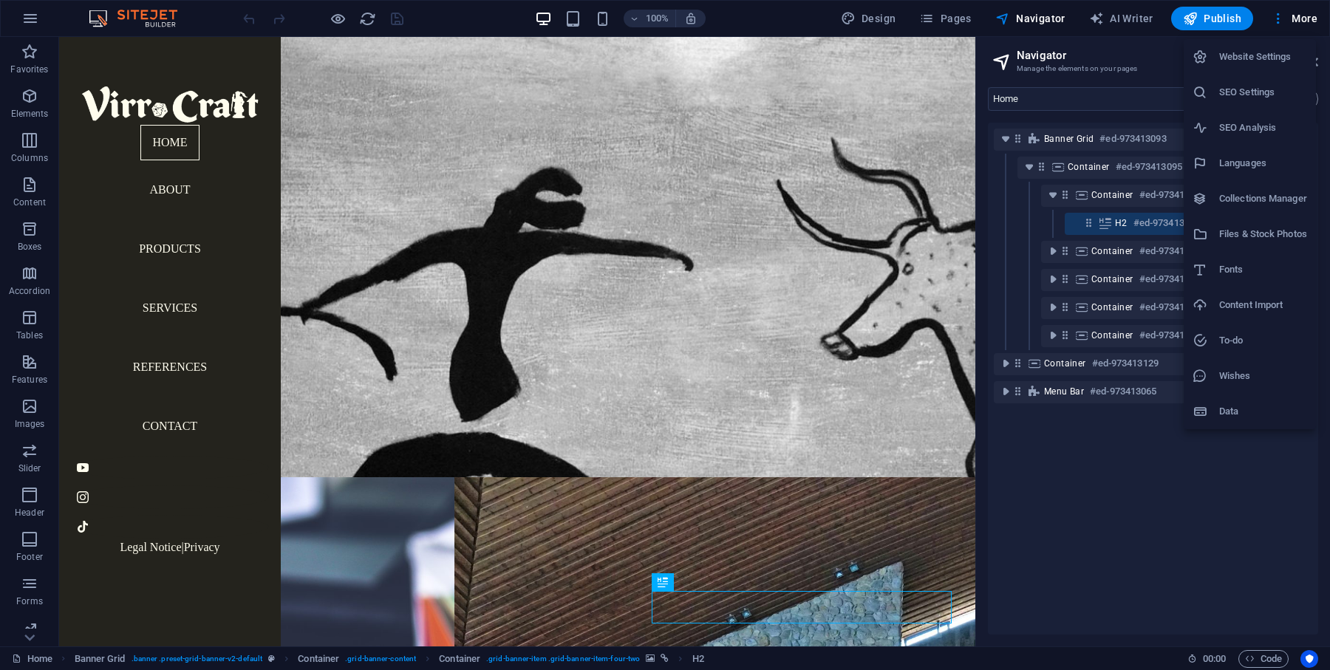 Image resolution: width=1330 pixels, height=670 pixels. What do you see at coordinates (1263, 163) in the screenshot?
I see `h6: Languages` at bounding box center [1263, 163].